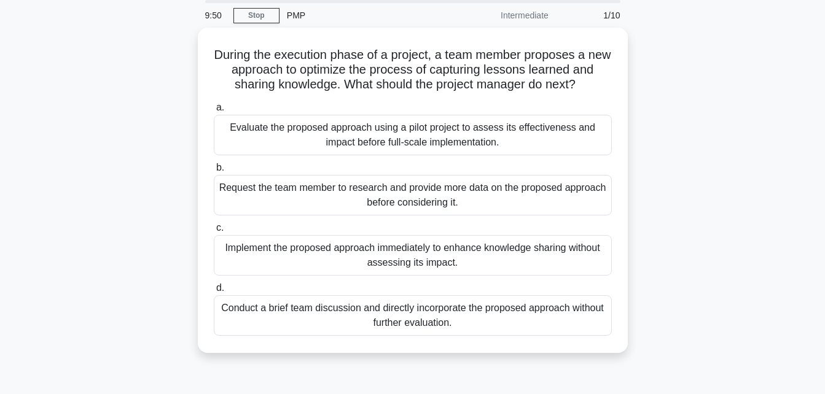 The width and height of the screenshot is (825, 394). I want to click on div: 1/10, so click(592, 15).